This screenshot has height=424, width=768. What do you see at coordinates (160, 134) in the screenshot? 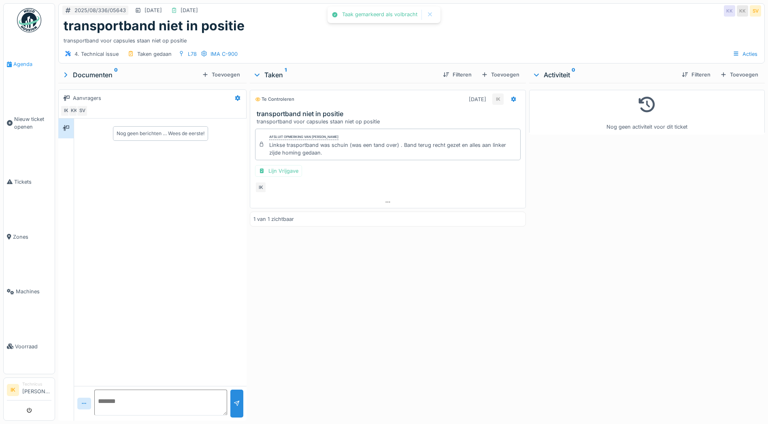
I see `div: Nog geen berichten … Wees de eerste!` at bounding box center [160, 134].